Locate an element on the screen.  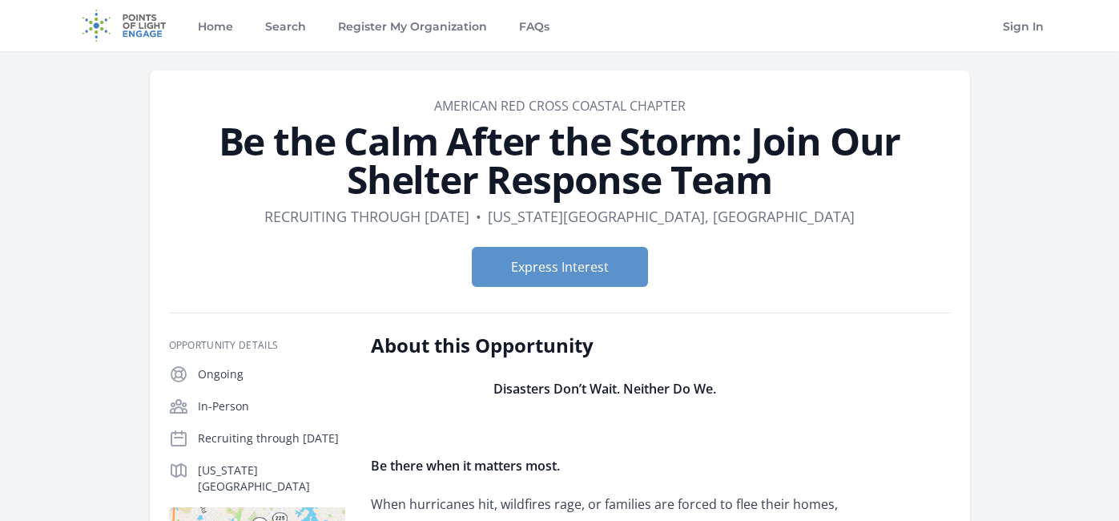
button: Express Interest is located at coordinates (560, 267).